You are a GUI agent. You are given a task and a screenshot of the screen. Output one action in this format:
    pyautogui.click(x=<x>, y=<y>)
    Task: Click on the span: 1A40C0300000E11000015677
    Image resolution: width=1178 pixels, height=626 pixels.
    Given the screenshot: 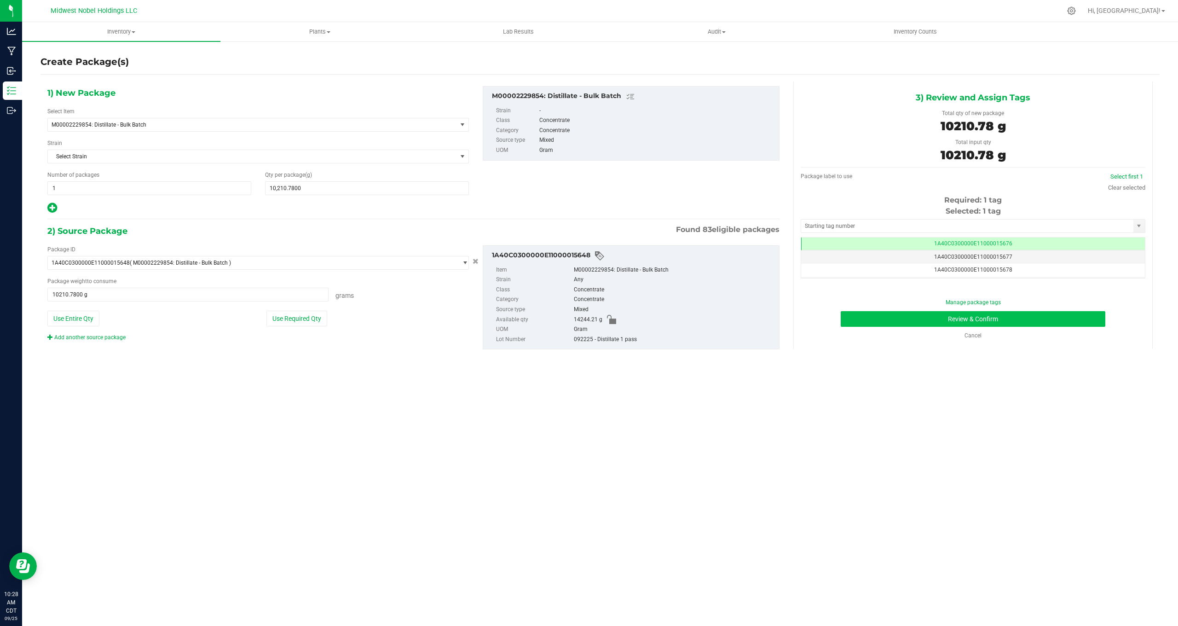 What is the action you would take?
    pyautogui.click(x=973, y=257)
    